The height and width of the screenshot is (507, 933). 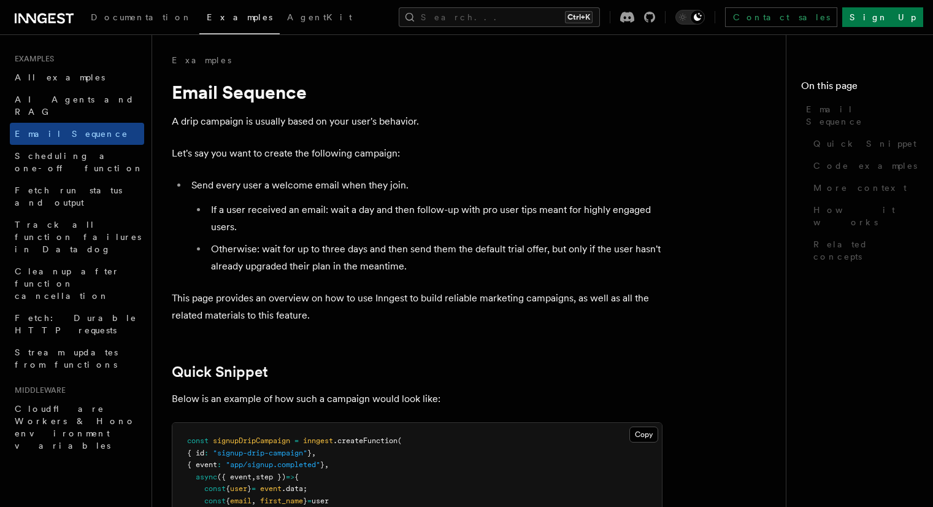 I want to click on span: "app/signup.completed", so click(x=273, y=464).